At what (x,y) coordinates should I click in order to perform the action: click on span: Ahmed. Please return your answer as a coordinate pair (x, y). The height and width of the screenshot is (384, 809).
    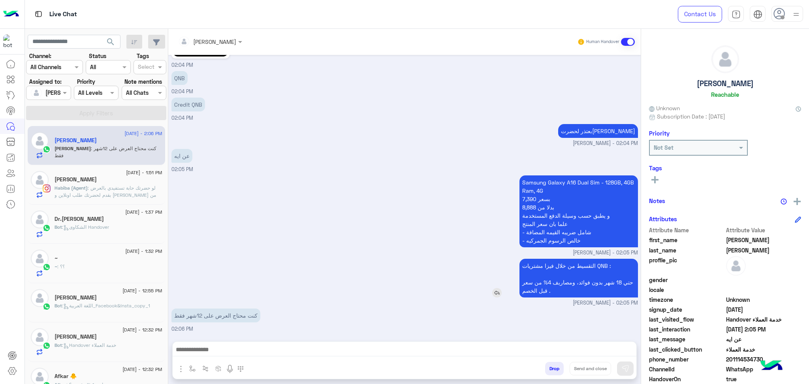
    Looking at the image, I should click on (764, 240).